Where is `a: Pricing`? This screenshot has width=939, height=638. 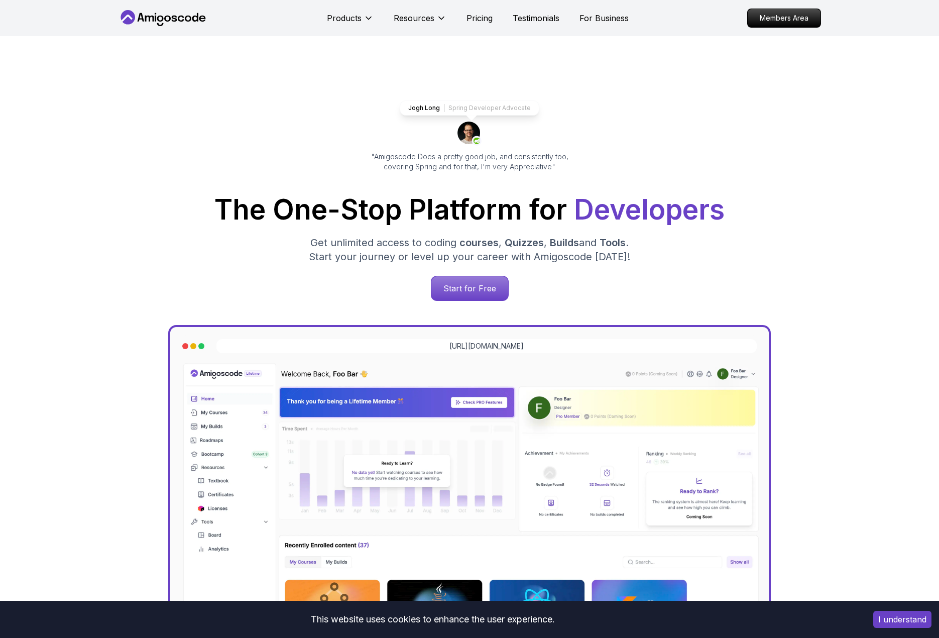 a: Pricing is located at coordinates (480, 18).